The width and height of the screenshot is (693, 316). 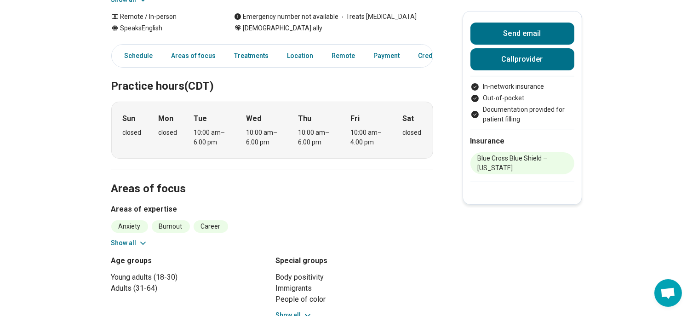 I want to click on div: Emergency number not available, so click(x=286, y=17).